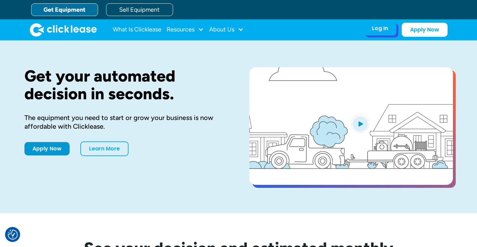  Describe the element at coordinates (140, 10) in the screenshot. I see `a: Sell Equipment` at that location.